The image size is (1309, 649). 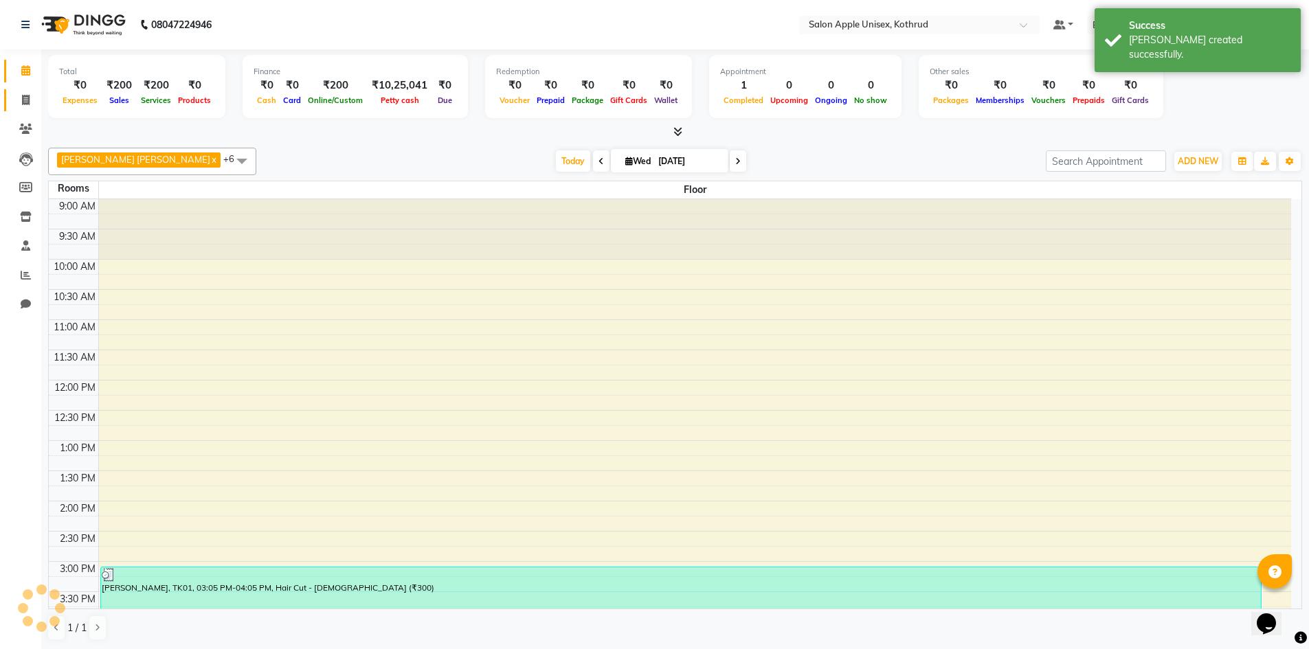 I want to click on div: Redemption, so click(x=588, y=71).